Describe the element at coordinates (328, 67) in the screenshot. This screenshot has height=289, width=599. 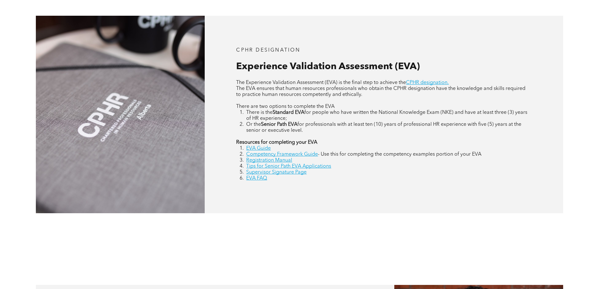
I see `span: Experience Validation Assessment (EVA)` at that location.